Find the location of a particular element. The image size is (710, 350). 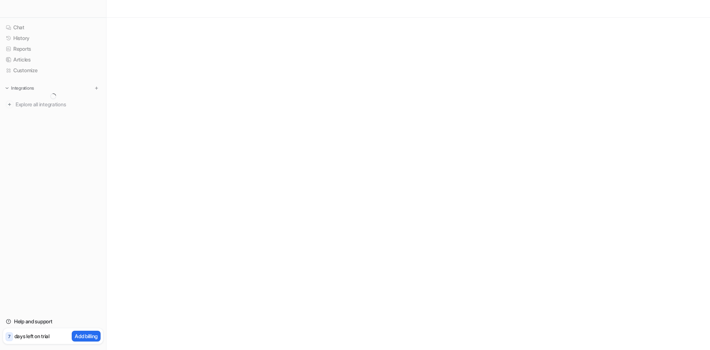

span: Explore all integrations is located at coordinates (58, 104).